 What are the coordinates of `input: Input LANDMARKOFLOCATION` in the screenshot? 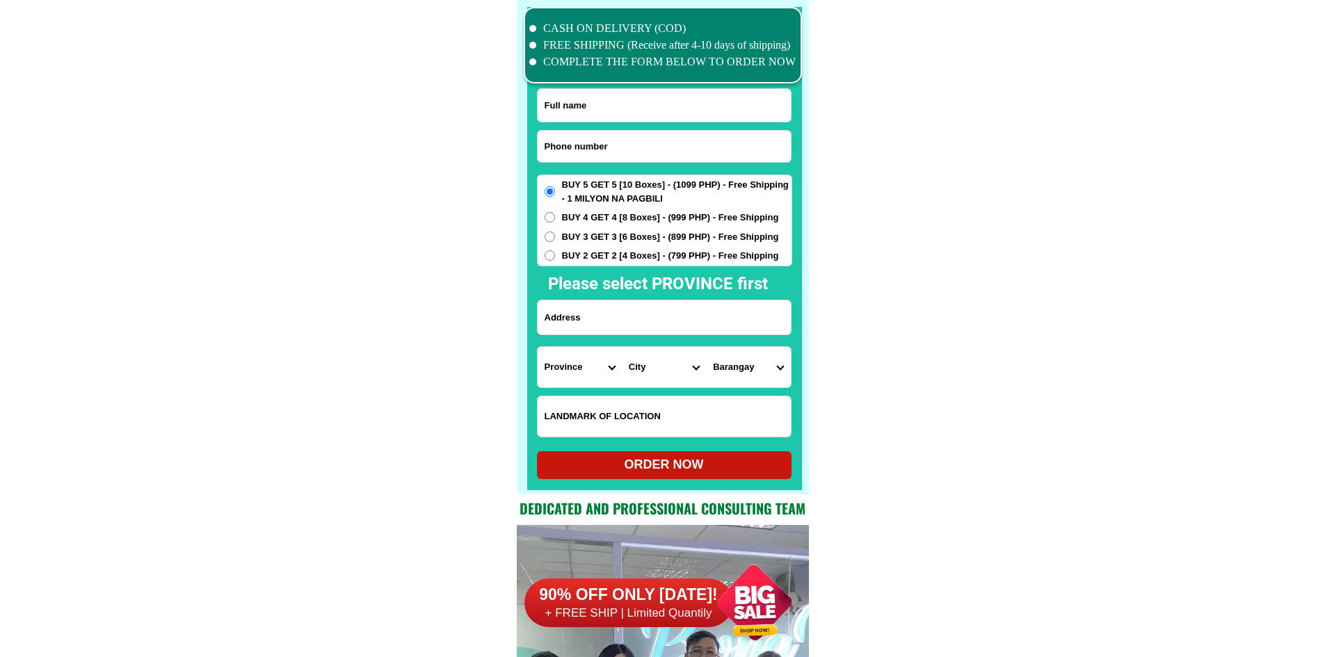 It's located at (664, 417).